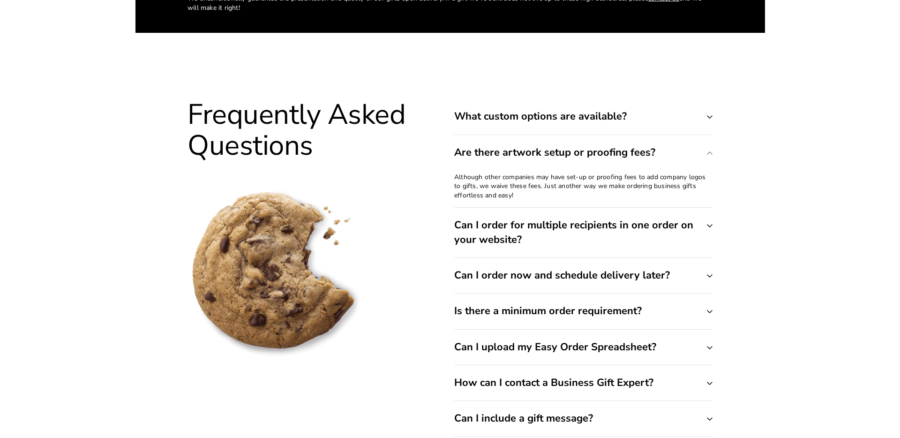 This screenshot has width=900, height=438. I want to click on button: Is there a minimum order requirement?, so click(583, 311).